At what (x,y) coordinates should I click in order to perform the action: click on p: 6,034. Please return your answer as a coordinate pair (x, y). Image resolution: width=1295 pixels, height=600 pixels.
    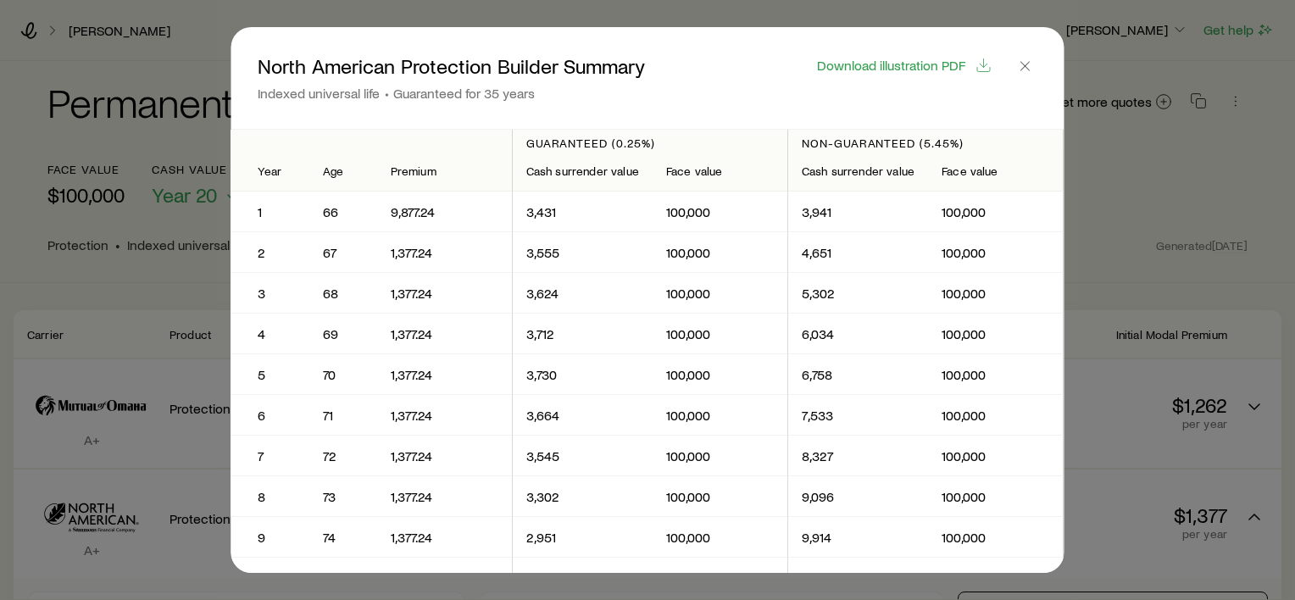
    Looking at the image, I should click on (858, 334).